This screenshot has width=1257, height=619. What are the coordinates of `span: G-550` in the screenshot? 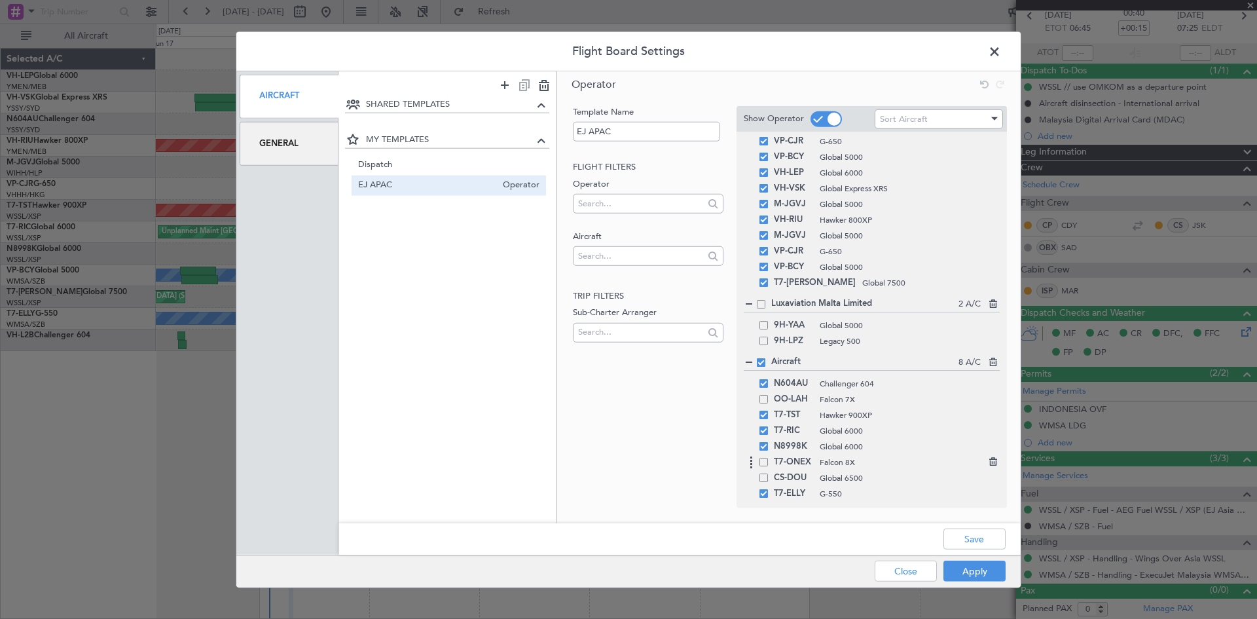 It's located at (903, 493).